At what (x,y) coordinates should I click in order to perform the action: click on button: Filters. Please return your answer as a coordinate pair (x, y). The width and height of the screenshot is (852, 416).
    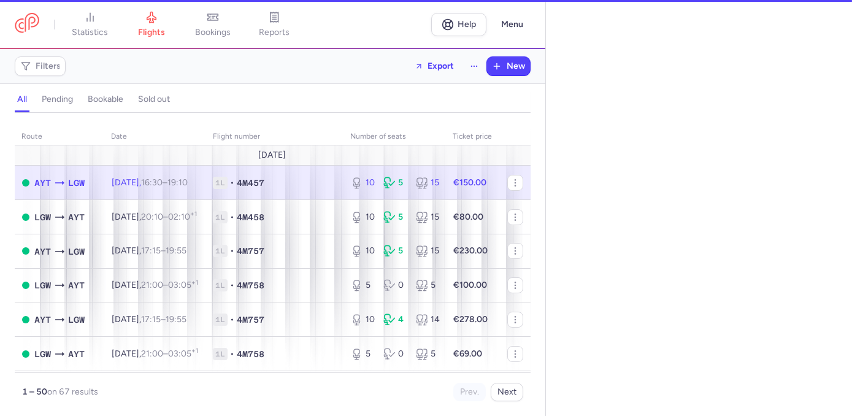
    Looking at the image, I should click on (40, 66).